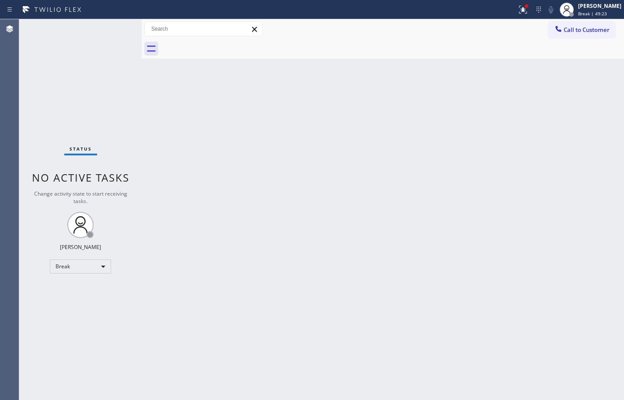 This screenshot has width=624, height=400. Describe the element at coordinates (592, 14) in the screenshot. I see `span: Break | 49:23` at that location.